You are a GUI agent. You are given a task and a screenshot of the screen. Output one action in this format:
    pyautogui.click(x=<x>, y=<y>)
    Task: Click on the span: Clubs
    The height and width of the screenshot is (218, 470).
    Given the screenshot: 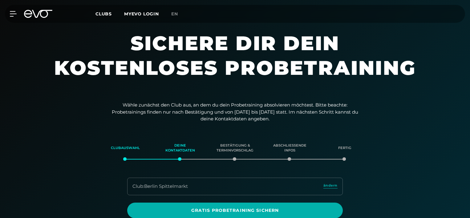 What is the action you would take?
    pyautogui.click(x=104, y=14)
    